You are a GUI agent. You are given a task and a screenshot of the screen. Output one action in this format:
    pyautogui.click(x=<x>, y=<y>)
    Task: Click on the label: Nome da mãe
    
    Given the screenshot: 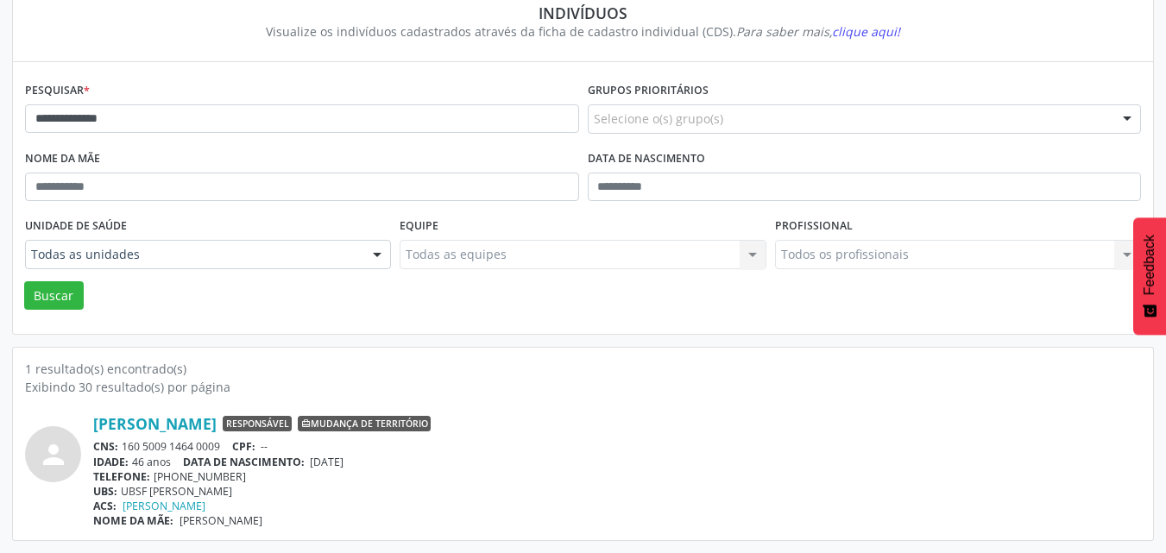 What is the action you would take?
    pyautogui.click(x=62, y=159)
    